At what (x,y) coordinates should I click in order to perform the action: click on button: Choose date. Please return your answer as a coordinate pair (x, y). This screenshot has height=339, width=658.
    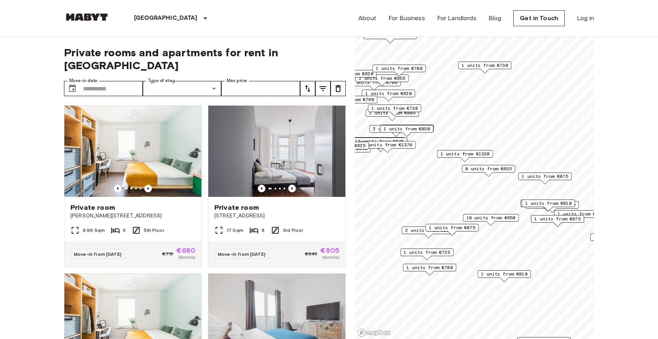
    Looking at the image, I should click on (72, 89).